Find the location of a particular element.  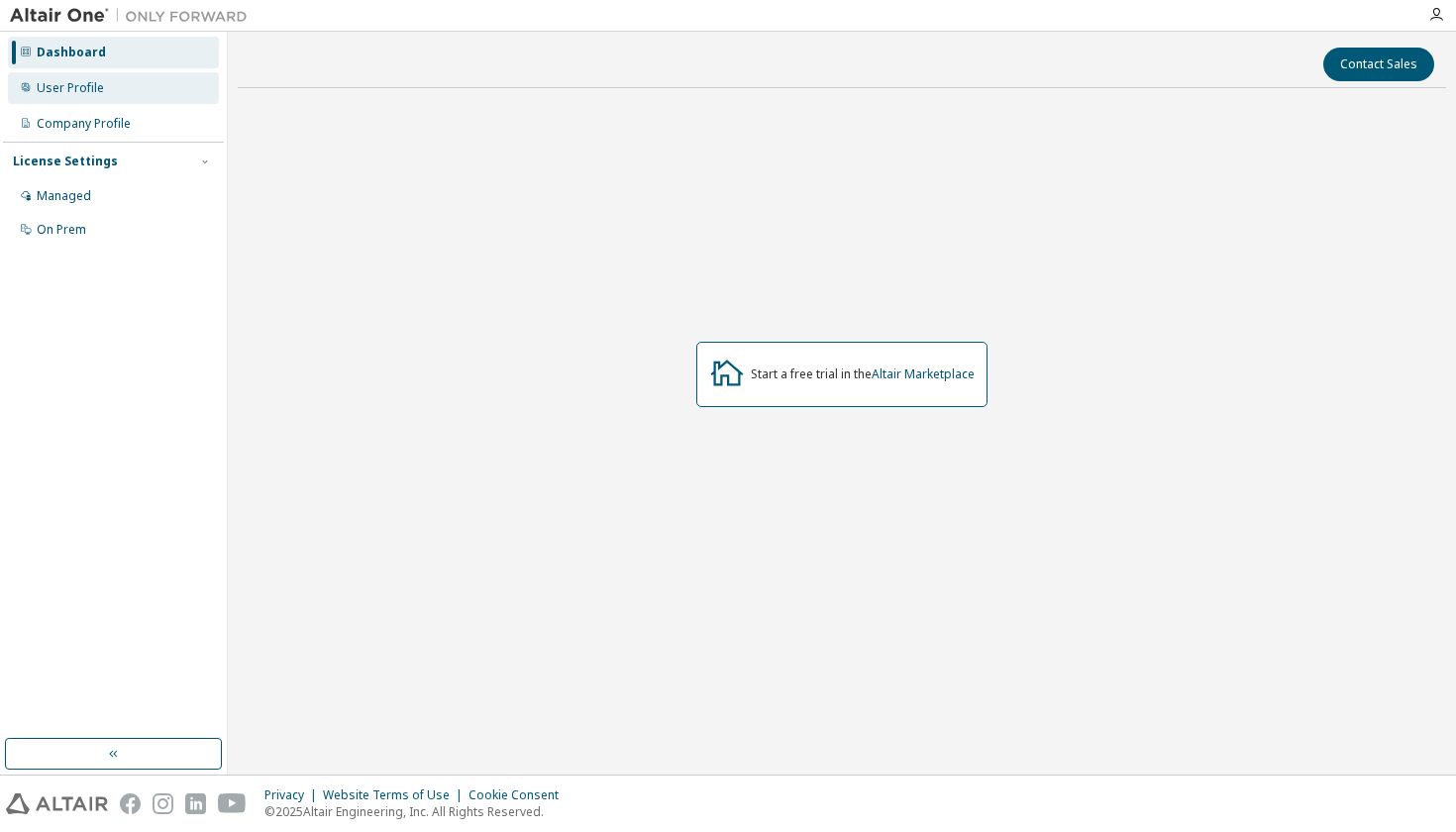

div: User Profile is located at coordinates (71, 89).